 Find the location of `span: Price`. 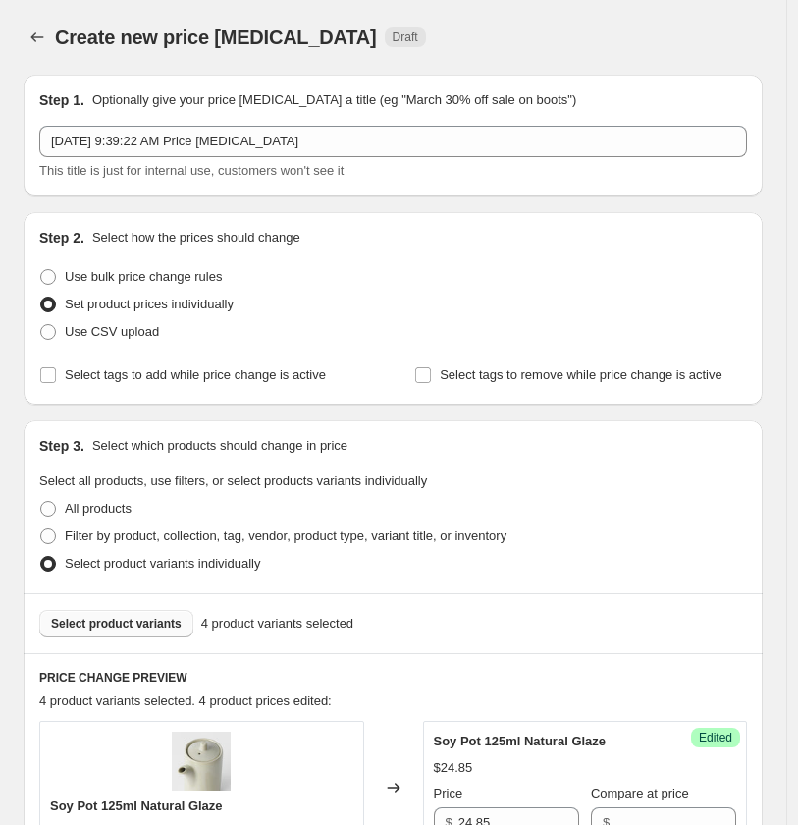

span: Price is located at coordinates (449, 793).